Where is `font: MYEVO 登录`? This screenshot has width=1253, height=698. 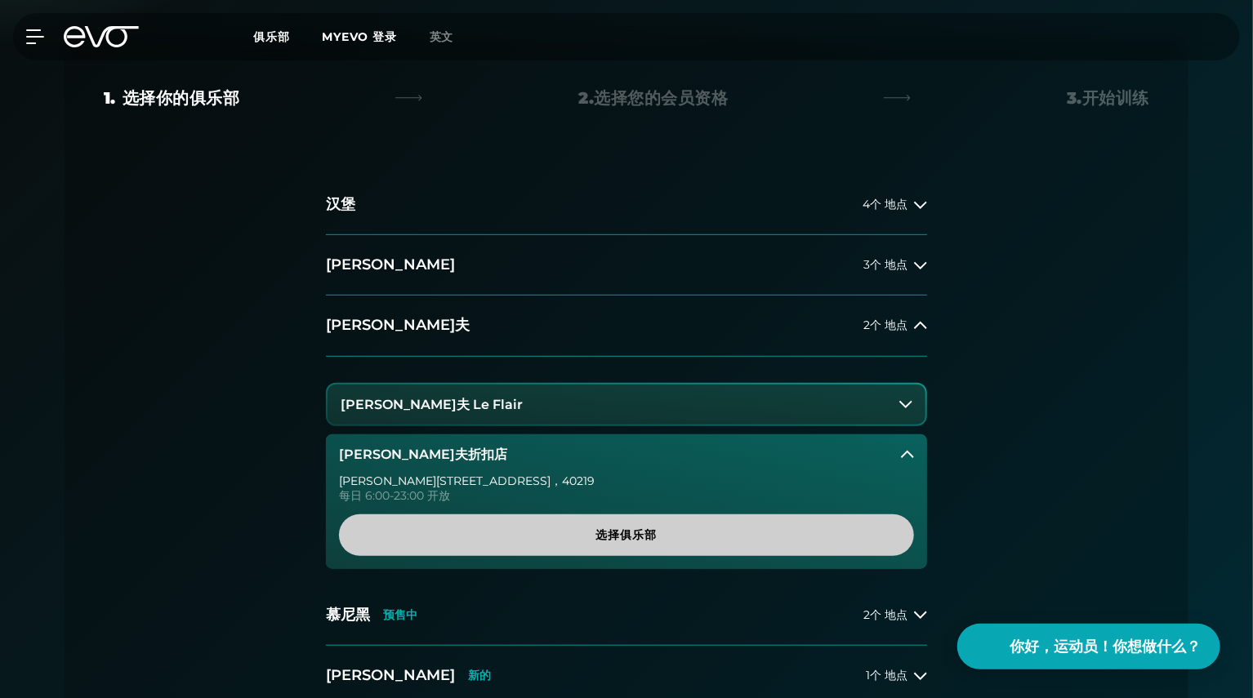 font: MYEVO 登录 is located at coordinates (359, 37).